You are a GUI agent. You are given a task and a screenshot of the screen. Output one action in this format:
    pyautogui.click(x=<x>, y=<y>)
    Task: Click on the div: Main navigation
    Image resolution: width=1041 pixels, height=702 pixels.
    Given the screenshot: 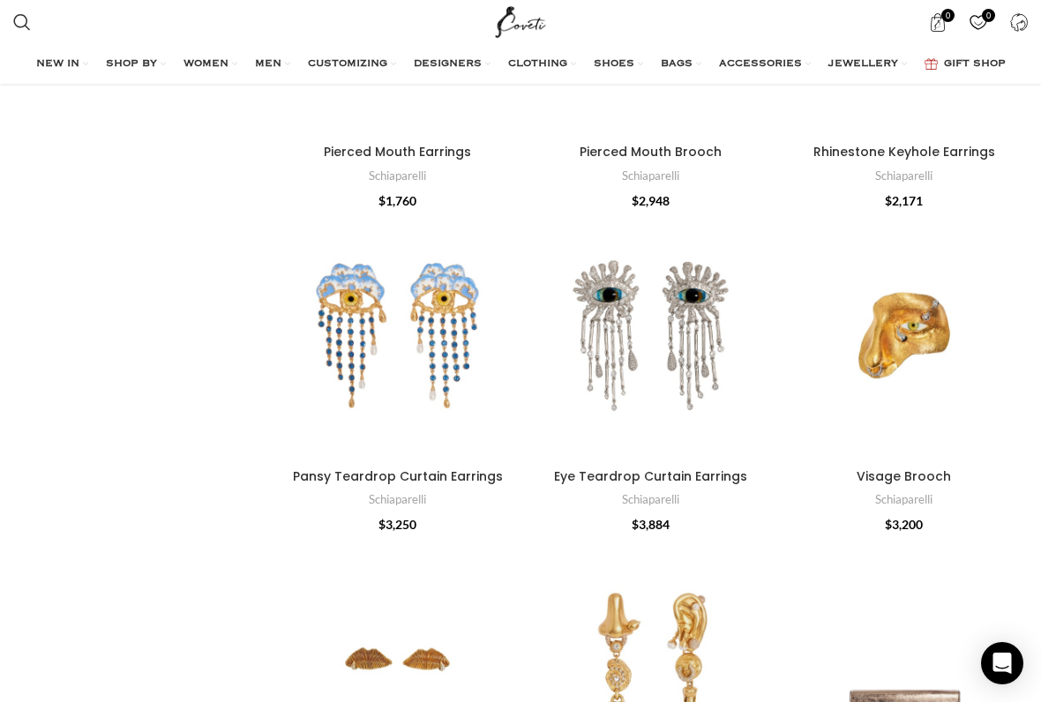 What is the action you would take?
    pyautogui.click(x=520, y=64)
    